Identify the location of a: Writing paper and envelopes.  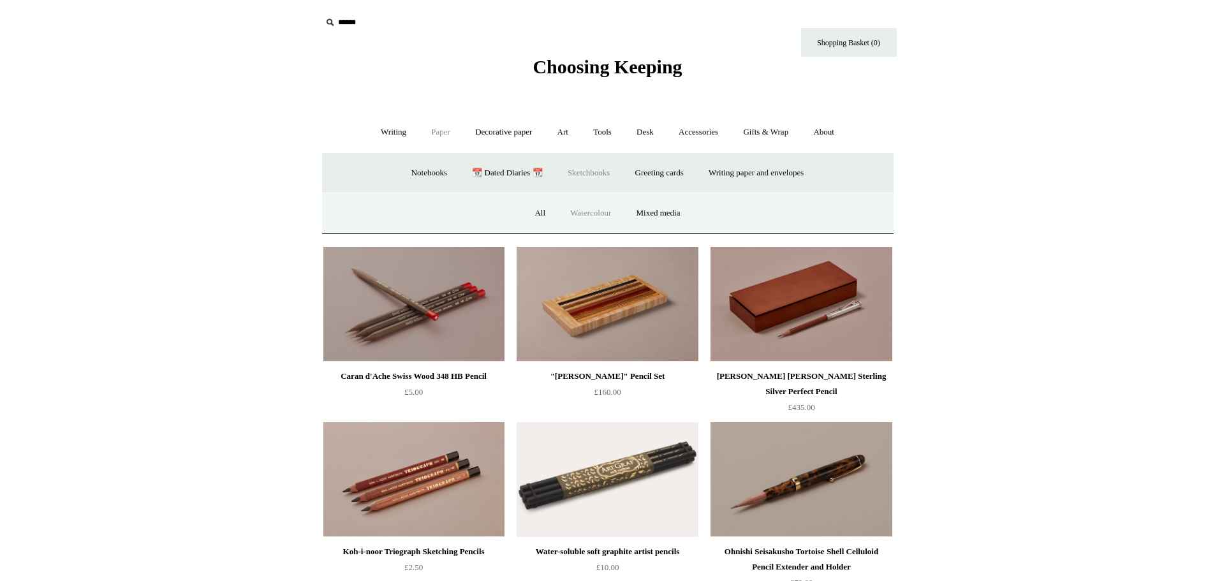
(756, 173).